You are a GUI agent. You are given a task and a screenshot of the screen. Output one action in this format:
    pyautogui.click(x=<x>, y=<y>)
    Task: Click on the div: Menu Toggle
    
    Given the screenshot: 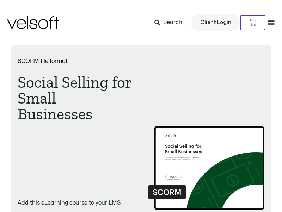 What is the action you would take?
    pyautogui.click(x=271, y=23)
    